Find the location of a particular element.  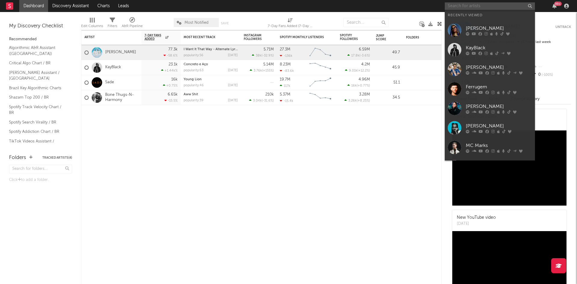

div: popularity: 56 is located at coordinates (194, 55).